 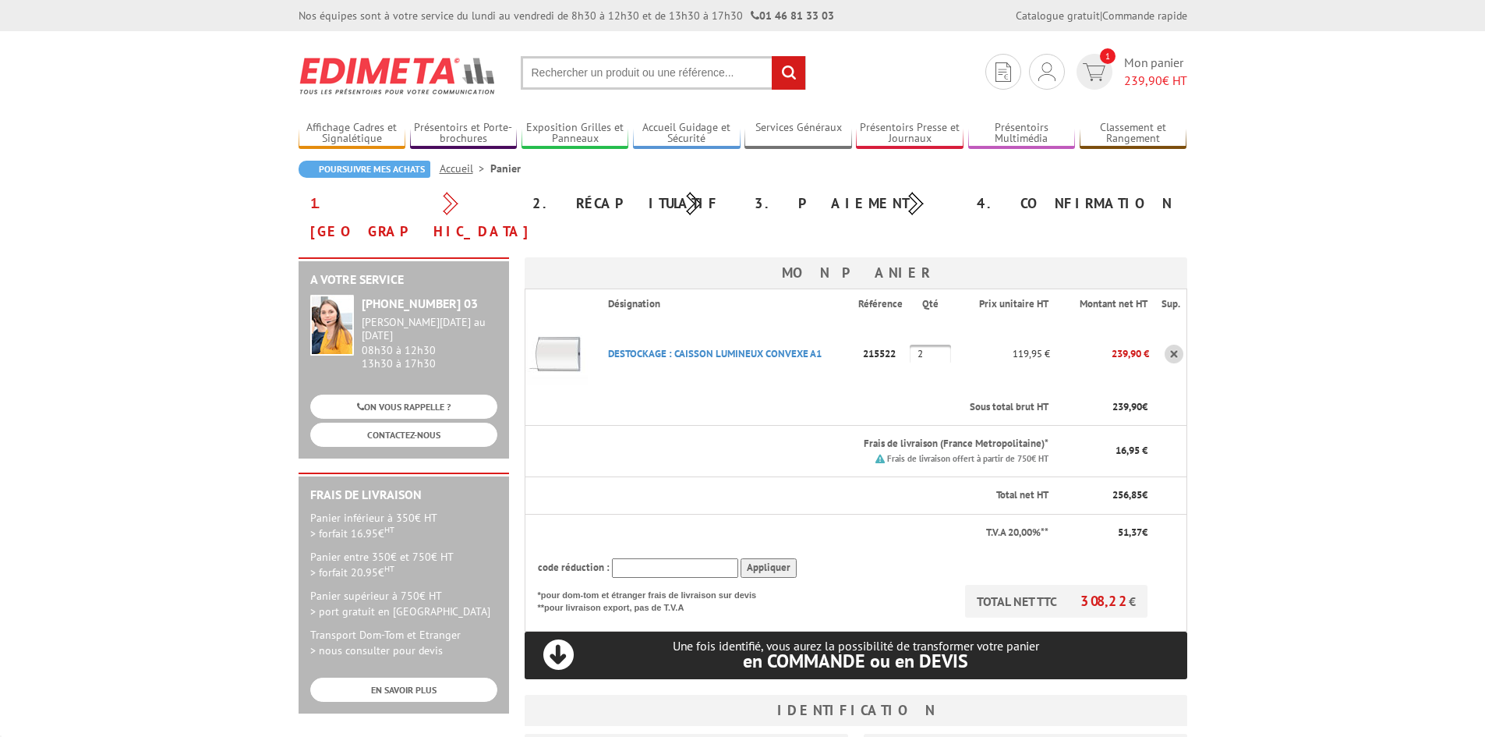 I want to click on li: Panier, so click(x=505, y=168).